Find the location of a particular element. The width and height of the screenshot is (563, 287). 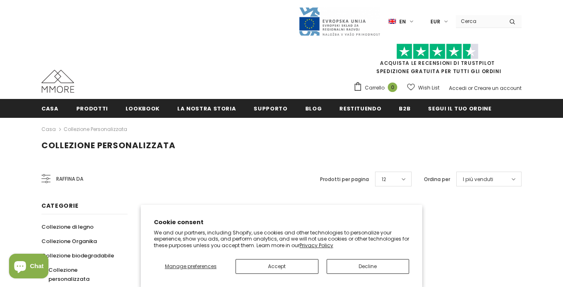

span: en is located at coordinates (403, 22).